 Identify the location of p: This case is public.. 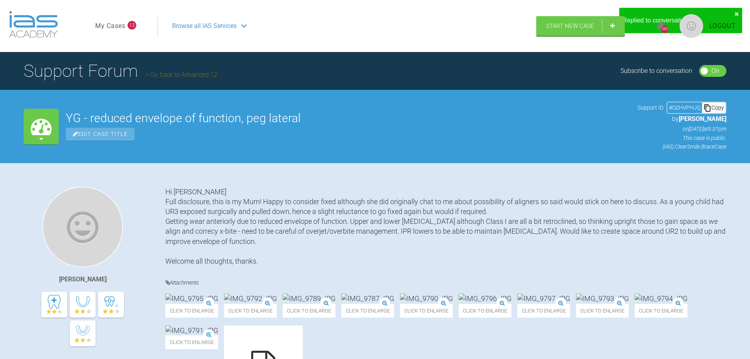
(682, 138).